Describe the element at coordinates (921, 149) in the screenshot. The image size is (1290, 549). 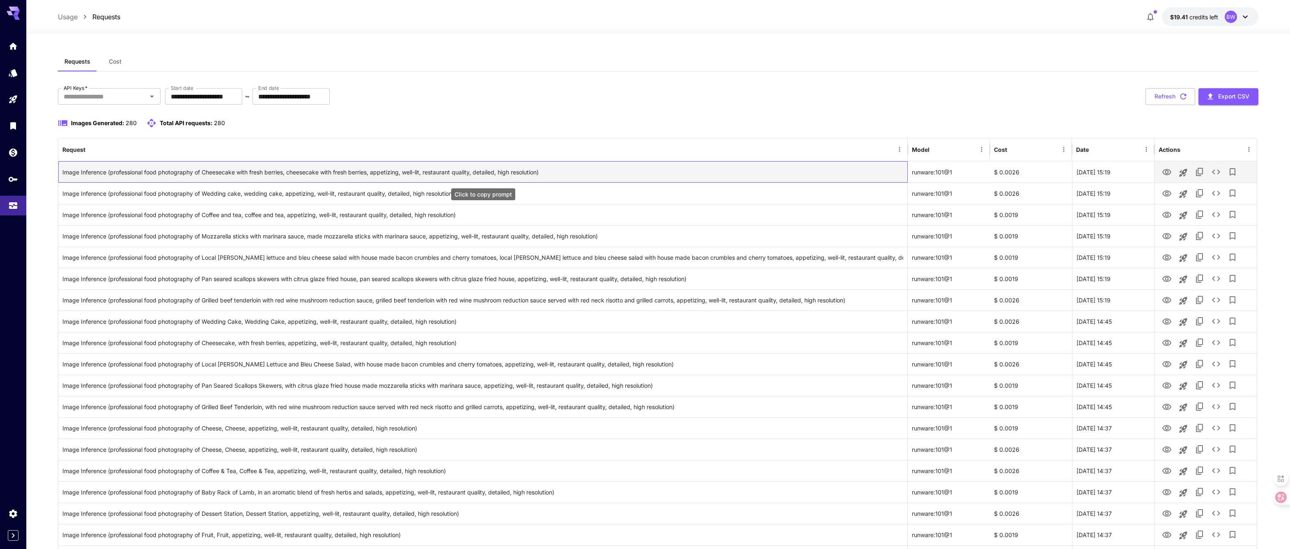
I see `div: Model` at that location.